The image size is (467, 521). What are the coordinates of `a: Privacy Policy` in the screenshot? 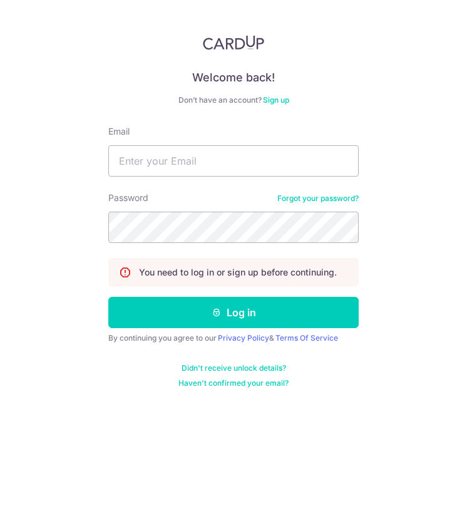 It's located at (244, 338).